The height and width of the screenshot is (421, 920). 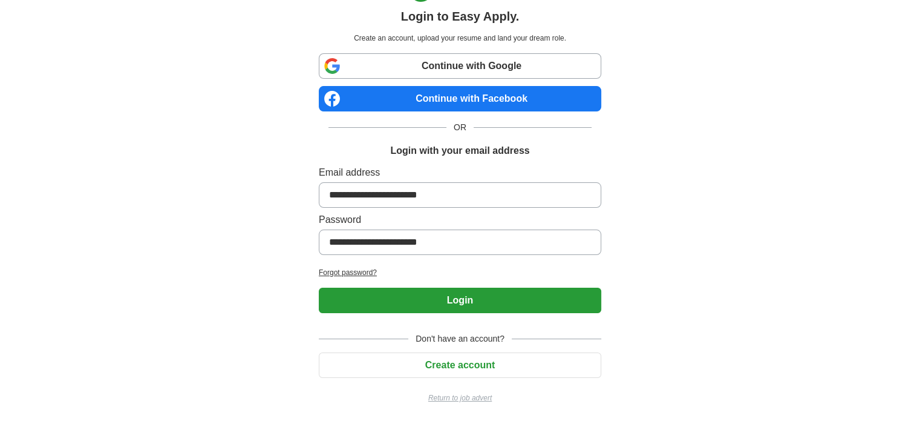 What do you see at coordinates (460, 172) in the screenshot?
I see `label: Email address` at bounding box center [460, 172].